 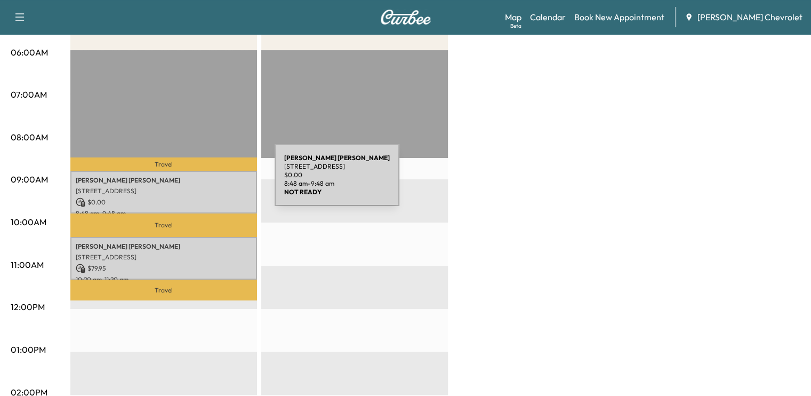 What do you see at coordinates (28, 349) in the screenshot?
I see `p: 01:00PM` at bounding box center [28, 349].